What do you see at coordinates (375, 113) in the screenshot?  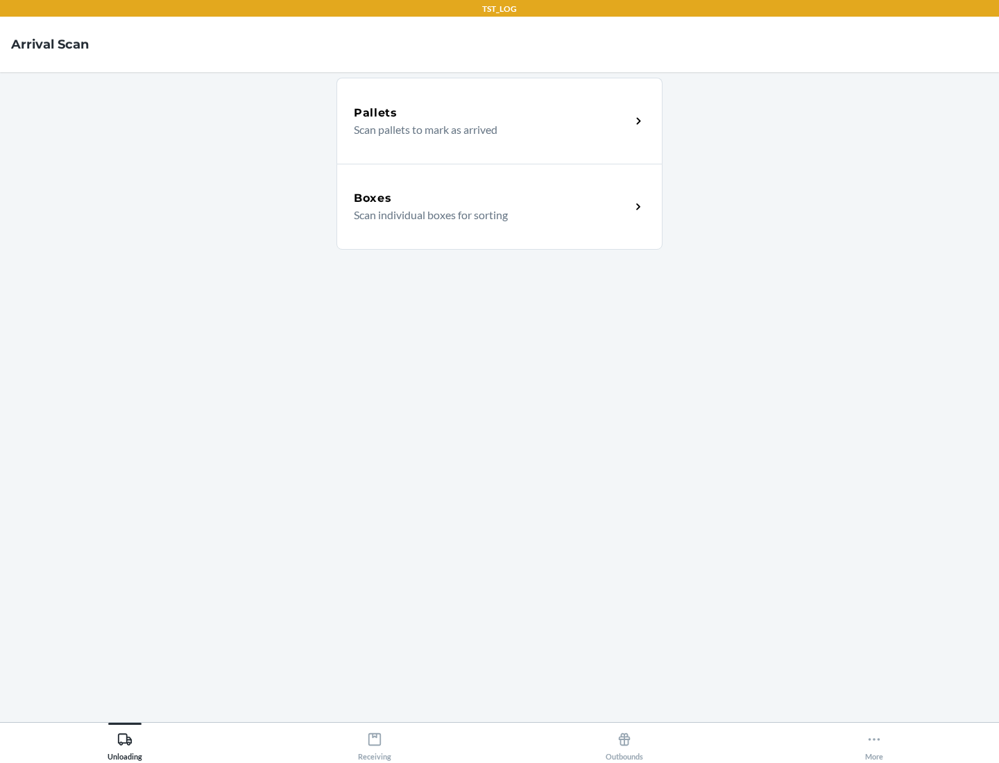 I see `h5: Pallets` at bounding box center [375, 113].